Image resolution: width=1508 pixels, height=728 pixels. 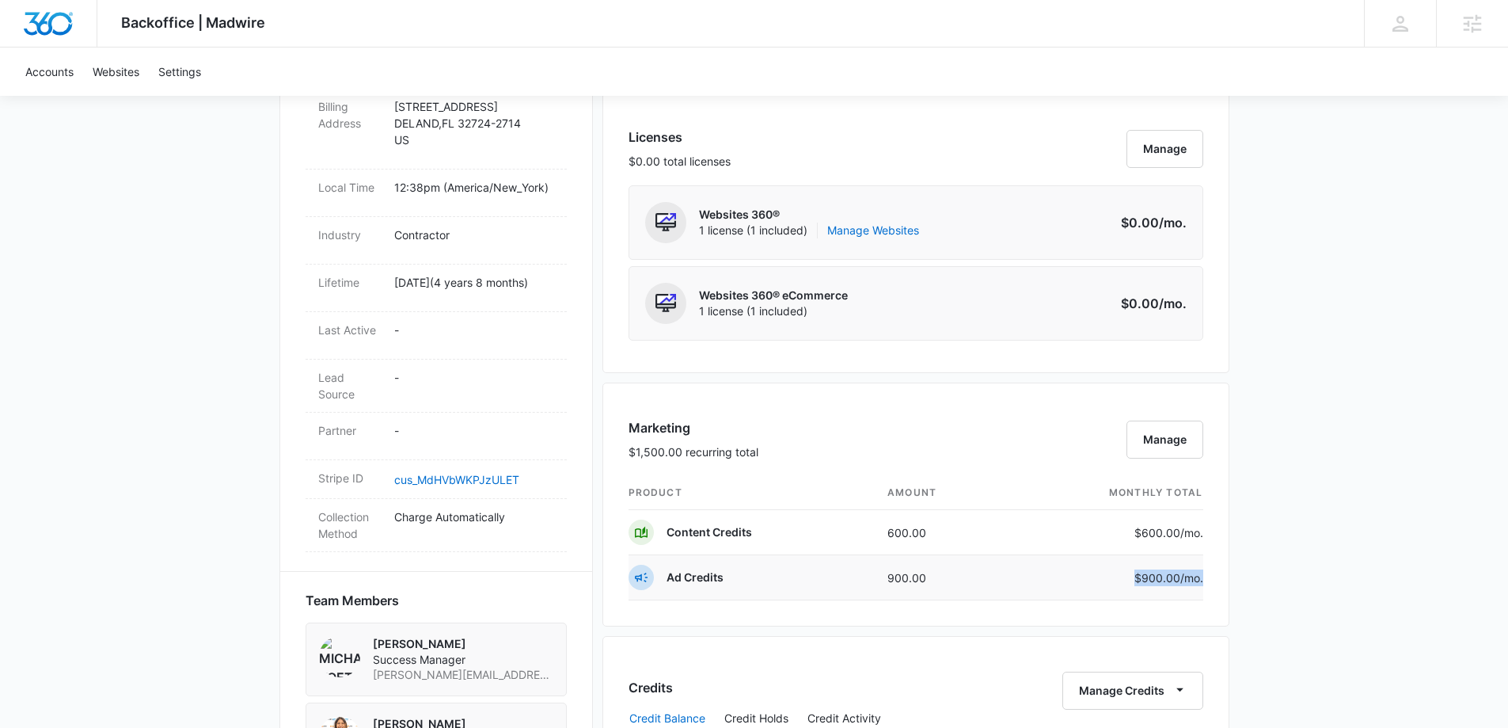 What do you see at coordinates (709, 532) in the screenshot?
I see `p: Content Credits` at bounding box center [709, 532].